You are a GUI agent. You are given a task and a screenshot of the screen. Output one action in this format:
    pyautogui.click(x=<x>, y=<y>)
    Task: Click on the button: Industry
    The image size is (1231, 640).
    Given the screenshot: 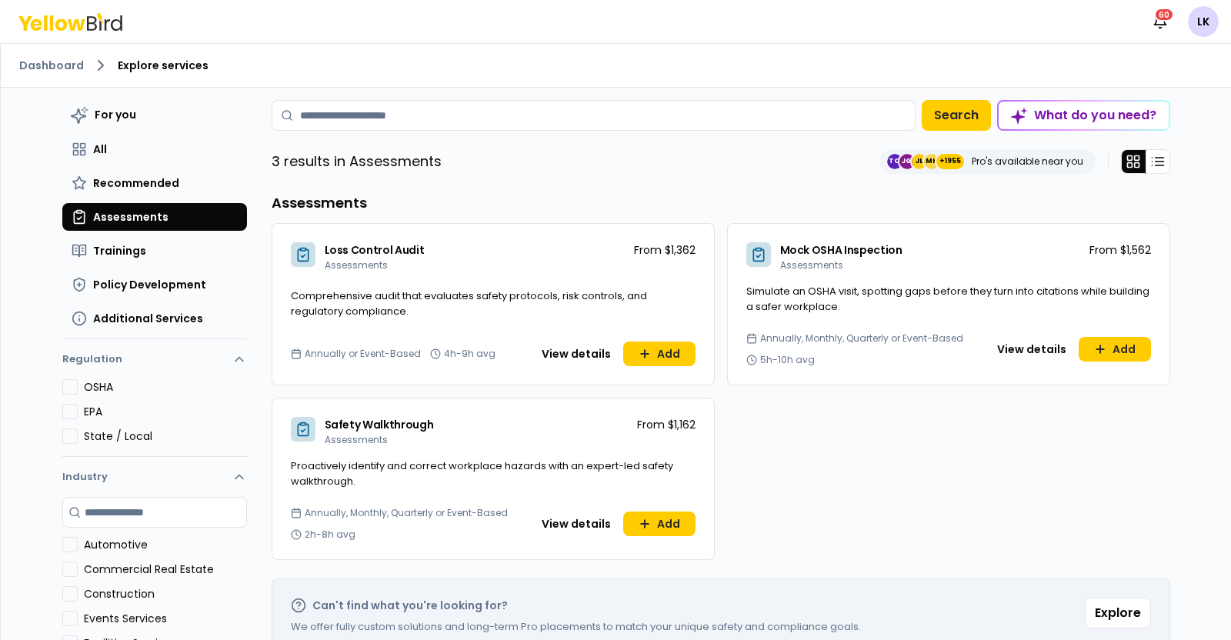 What is the action you would take?
    pyautogui.click(x=155, y=477)
    